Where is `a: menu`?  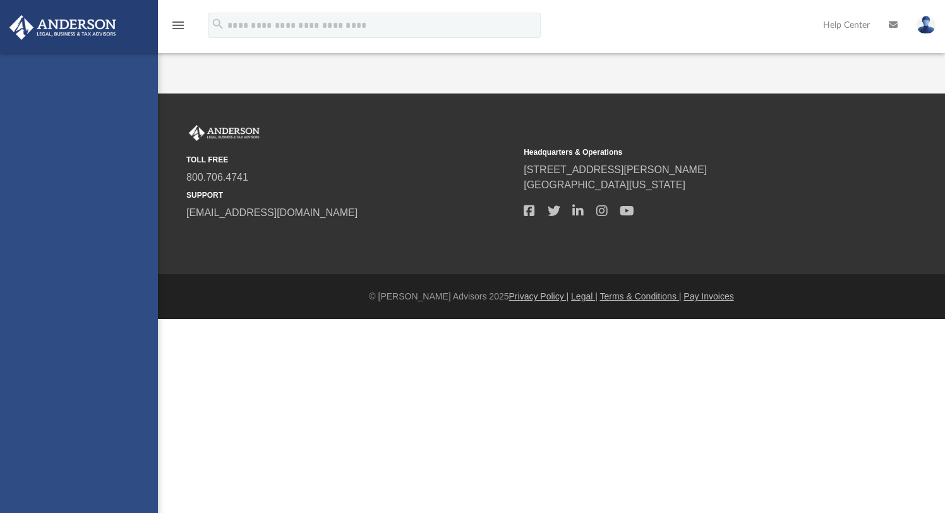 a: menu is located at coordinates (178, 28).